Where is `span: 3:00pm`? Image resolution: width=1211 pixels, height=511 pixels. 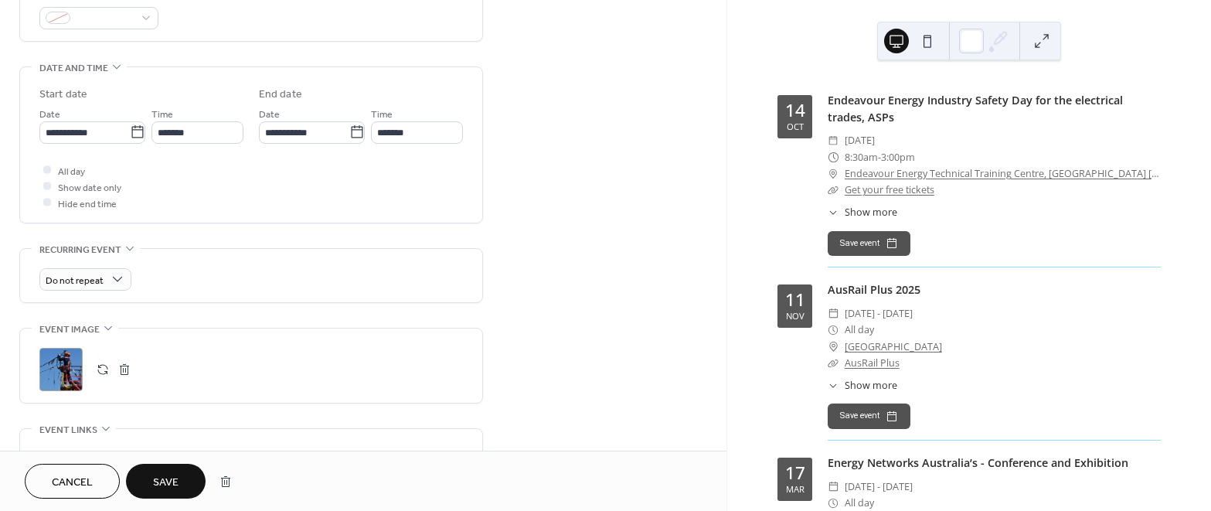 span: 3:00pm is located at coordinates (898, 157).